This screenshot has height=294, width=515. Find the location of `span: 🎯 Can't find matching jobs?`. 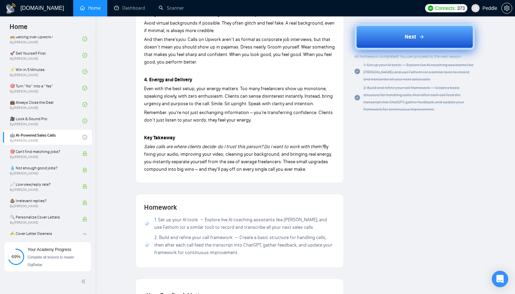

span: 🎯 Can't find matching jobs? is located at coordinates (43, 151).